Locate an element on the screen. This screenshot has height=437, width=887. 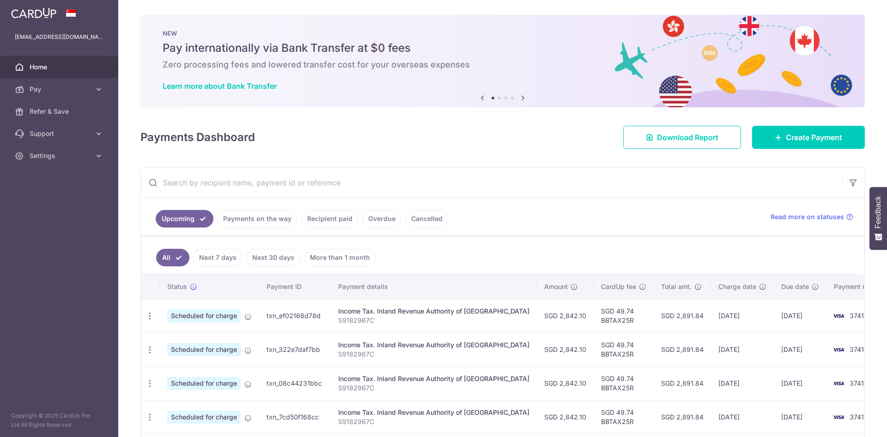
p: NEW is located at coordinates (503, 33).